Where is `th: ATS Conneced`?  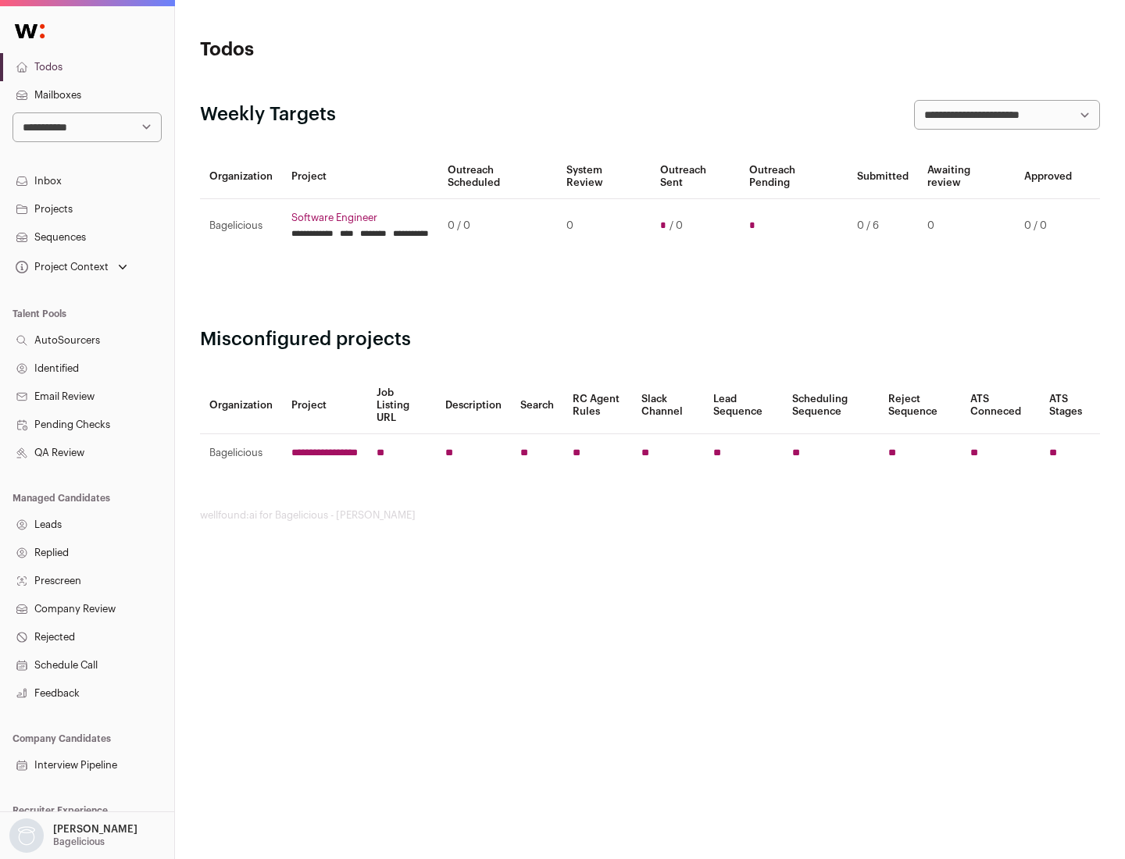
th: ATS Conneced is located at coordinates (1000, 405).